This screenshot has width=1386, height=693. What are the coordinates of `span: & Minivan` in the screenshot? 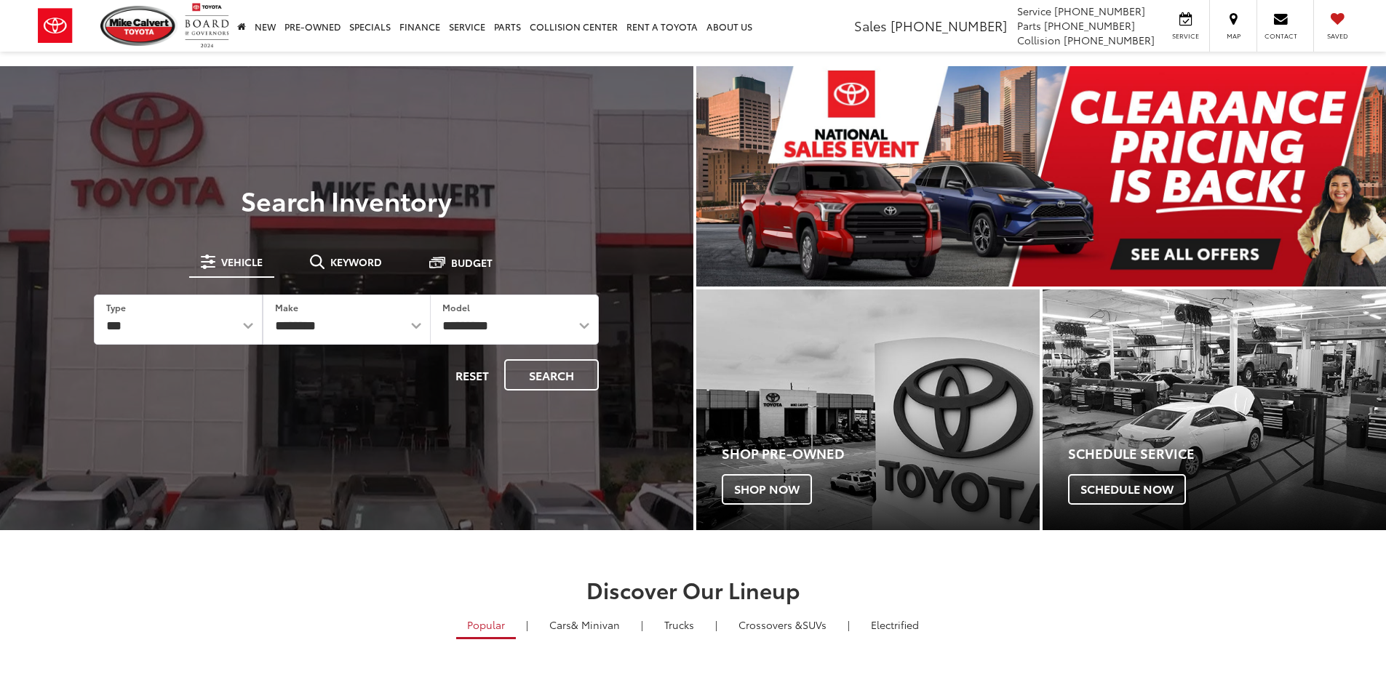 It's located at (595, 625).